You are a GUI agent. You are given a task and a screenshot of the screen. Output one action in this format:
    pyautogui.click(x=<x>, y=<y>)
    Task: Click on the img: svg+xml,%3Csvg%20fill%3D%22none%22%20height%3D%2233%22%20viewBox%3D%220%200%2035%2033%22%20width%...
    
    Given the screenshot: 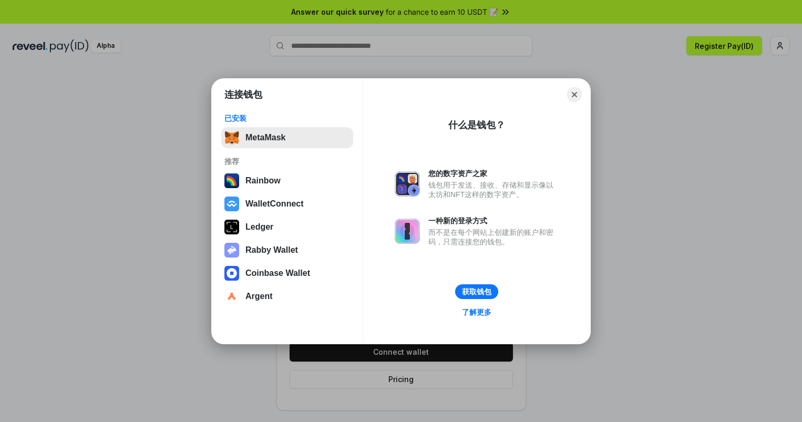 What is the action you would take?
    pyautogui.click(x=232, y=138)
    